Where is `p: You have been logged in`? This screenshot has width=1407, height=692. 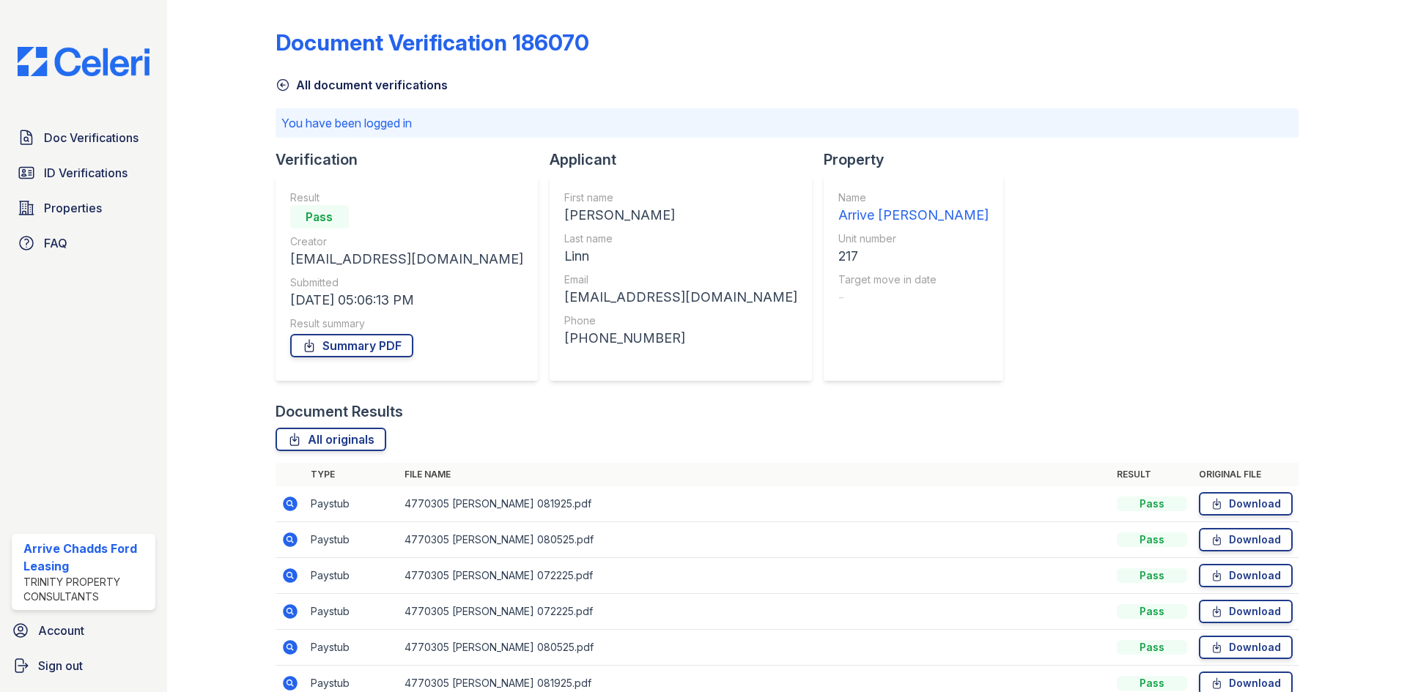
p: You have been logged in is located at coordinates (787, 123).